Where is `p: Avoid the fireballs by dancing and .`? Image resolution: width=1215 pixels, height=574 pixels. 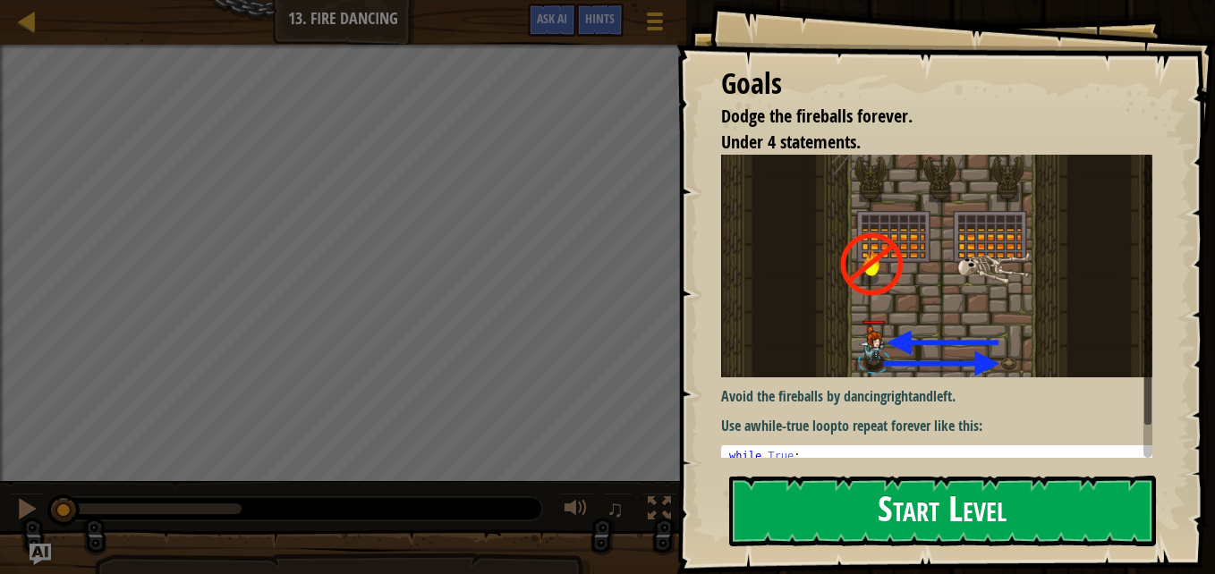 p: Avoid the fireballs by dancing and . is located at coordinates (943, 396).